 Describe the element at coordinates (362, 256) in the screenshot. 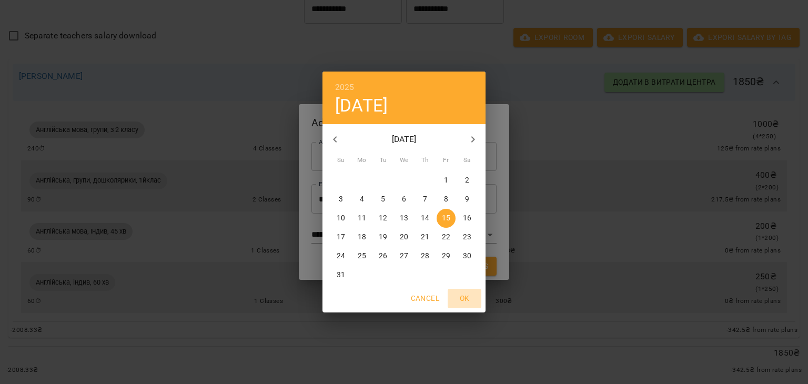

I see `p: 25` at that location.